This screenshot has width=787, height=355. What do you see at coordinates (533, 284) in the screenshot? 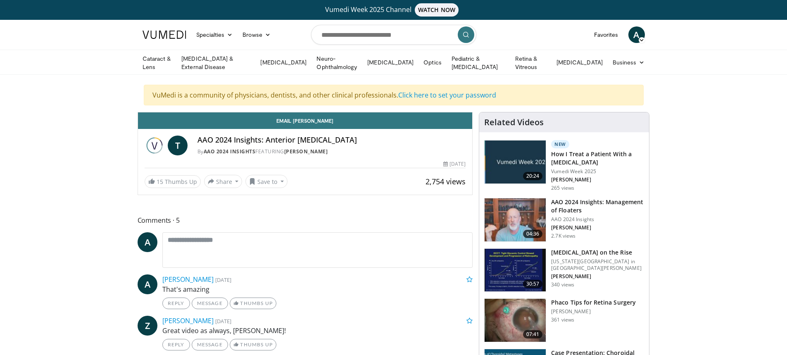
I see `span: 30:57` at bounding box center [533, 284].